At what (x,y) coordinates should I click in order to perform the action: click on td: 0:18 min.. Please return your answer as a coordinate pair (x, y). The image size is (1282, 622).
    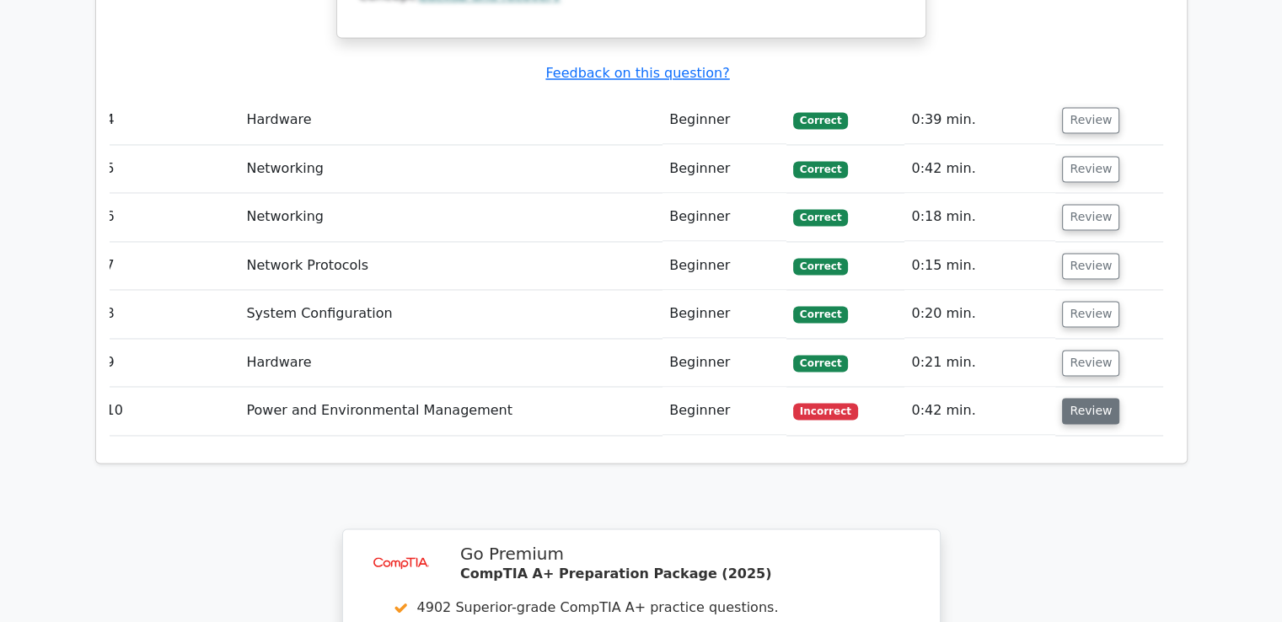
    Looking at the image, I should click on (979, 217).